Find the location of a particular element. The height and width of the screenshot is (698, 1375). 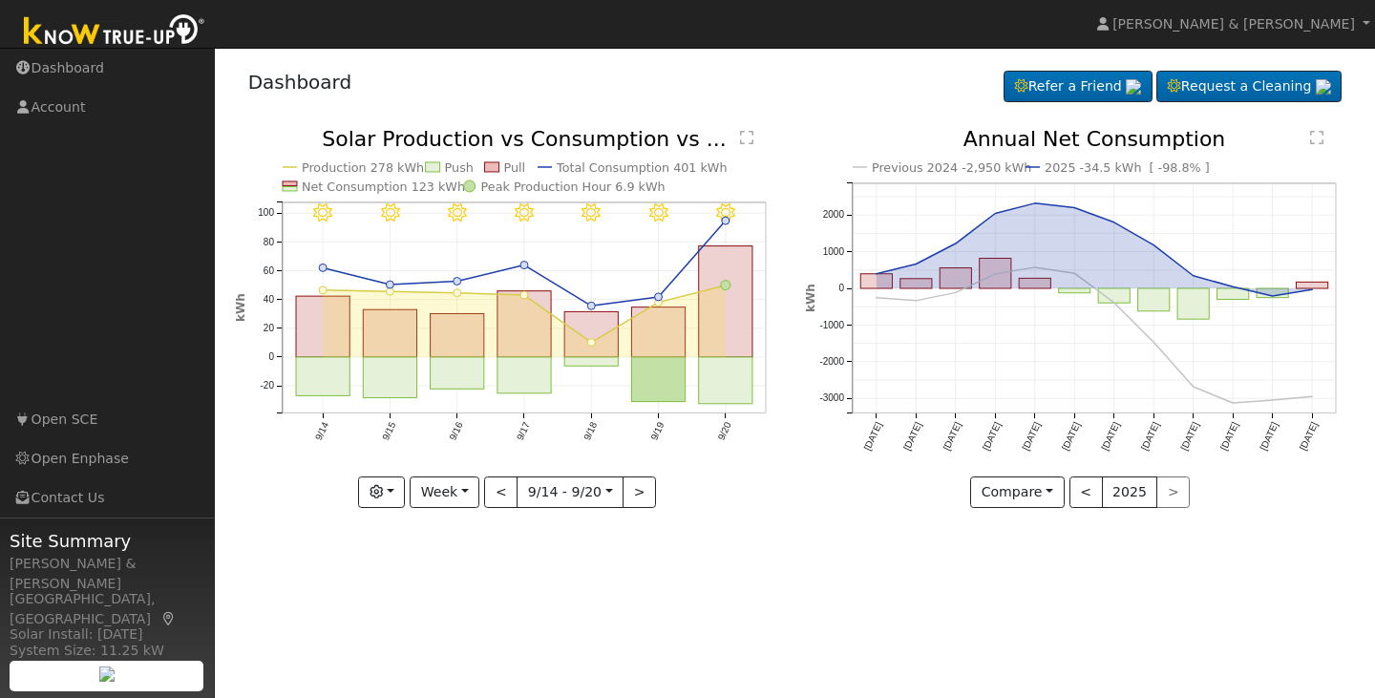

text: 9/19 is located at coordinates (657, 430).